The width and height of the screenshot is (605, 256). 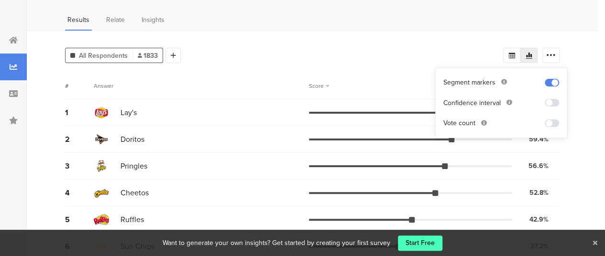 I want to click on span: Relate, so click(x=115, y=20).